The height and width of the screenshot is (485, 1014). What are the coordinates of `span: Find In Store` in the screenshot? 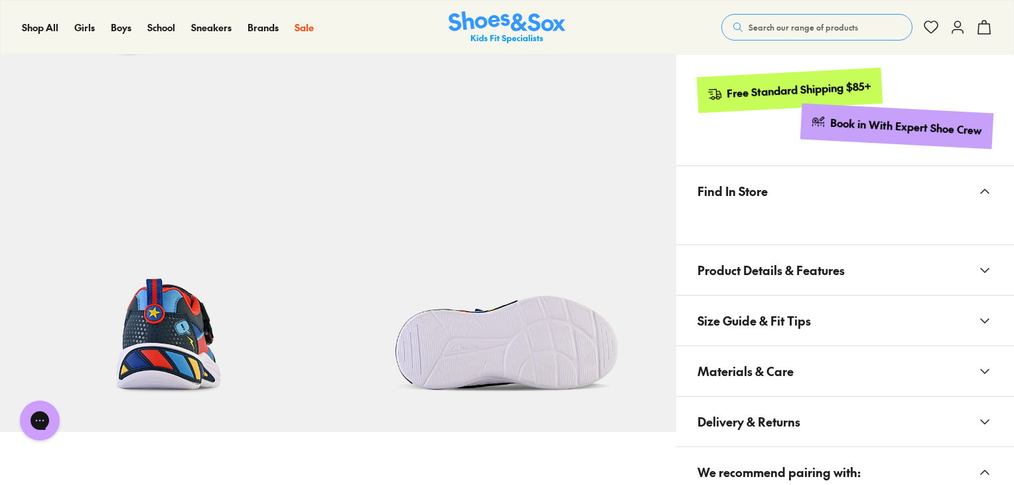 It's located at (733, 191).